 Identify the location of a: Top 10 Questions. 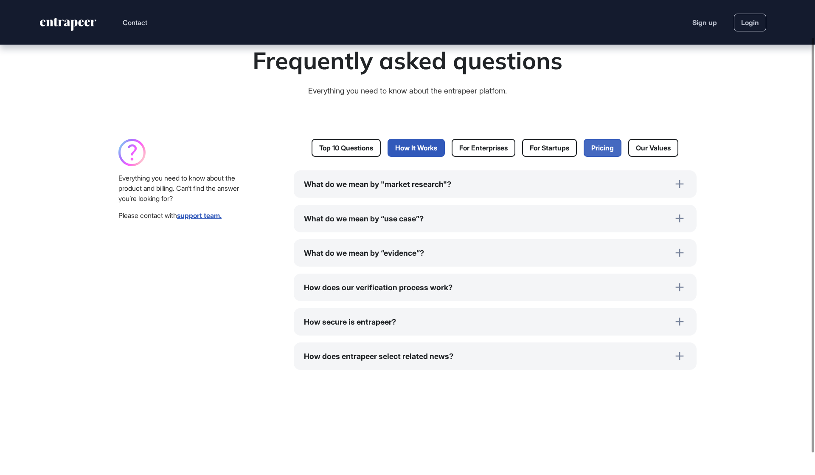
(346, 148).